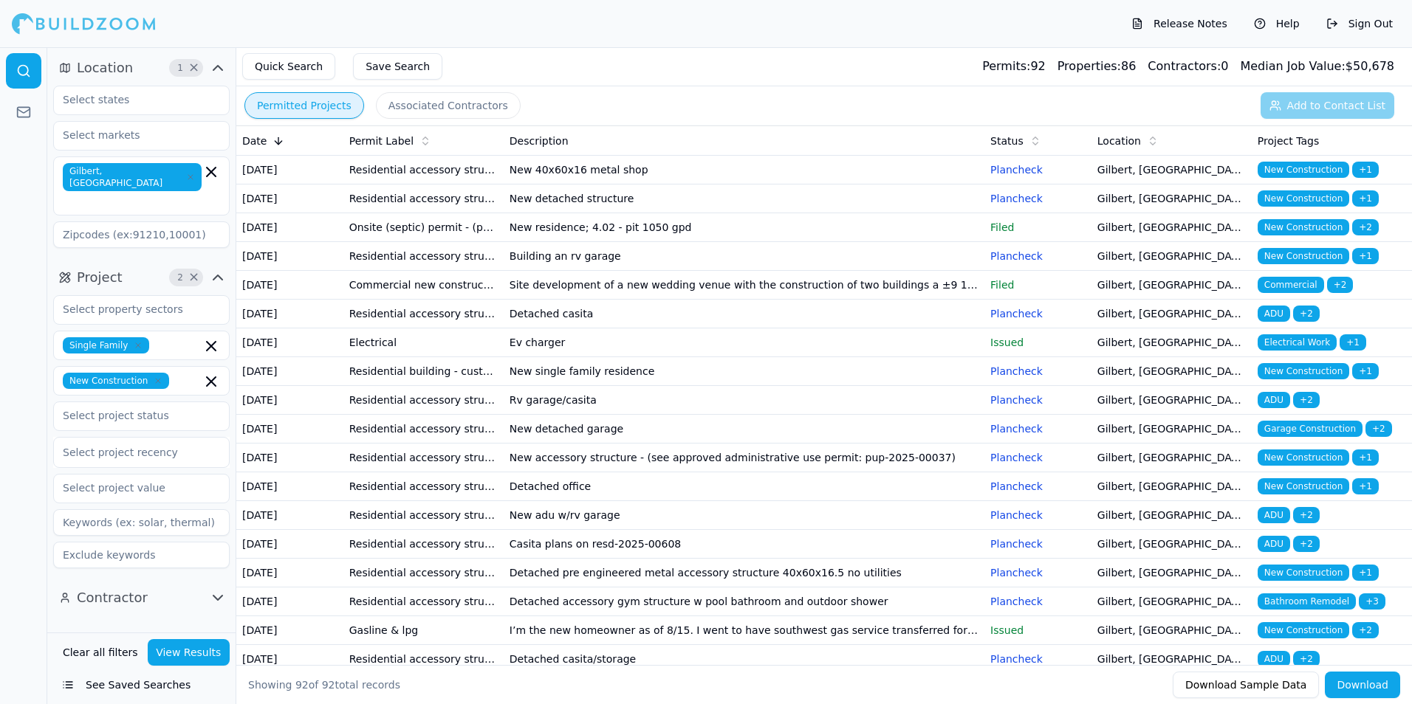 The image size is (1412, 704). What do you see at coordinates (744, 199) in the screenshot?
I see `td: New detached structure` at bounding box center [744, 199].